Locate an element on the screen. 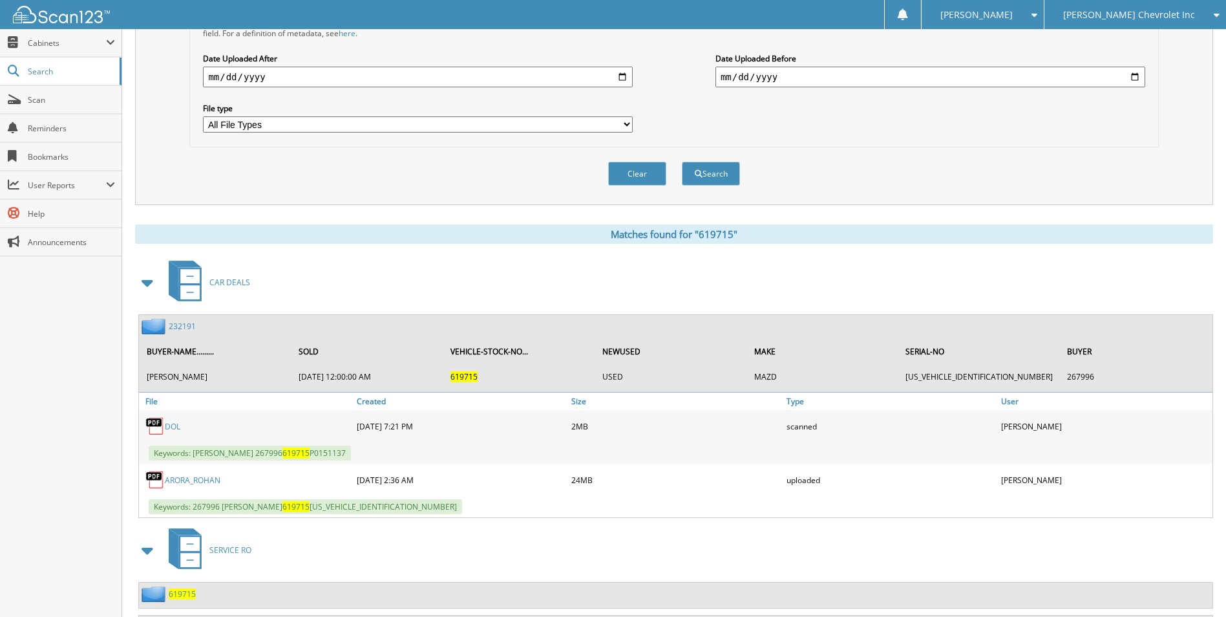 The width and height of the screenshot is (1226, 617). td: 267996 is located at coordinates (1136, 376).